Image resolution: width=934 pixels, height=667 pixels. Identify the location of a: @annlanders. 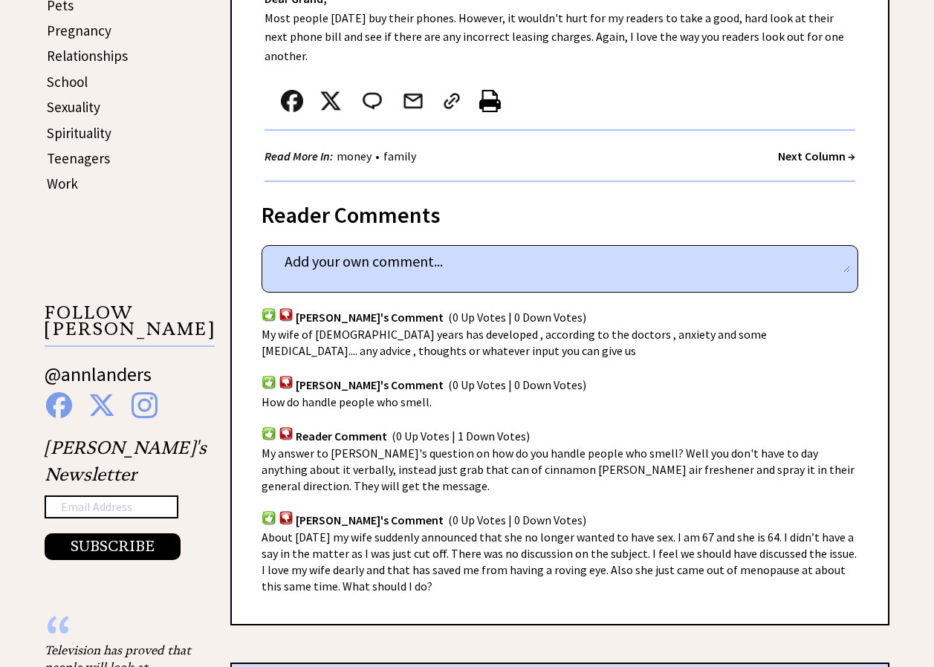
(98, 381).